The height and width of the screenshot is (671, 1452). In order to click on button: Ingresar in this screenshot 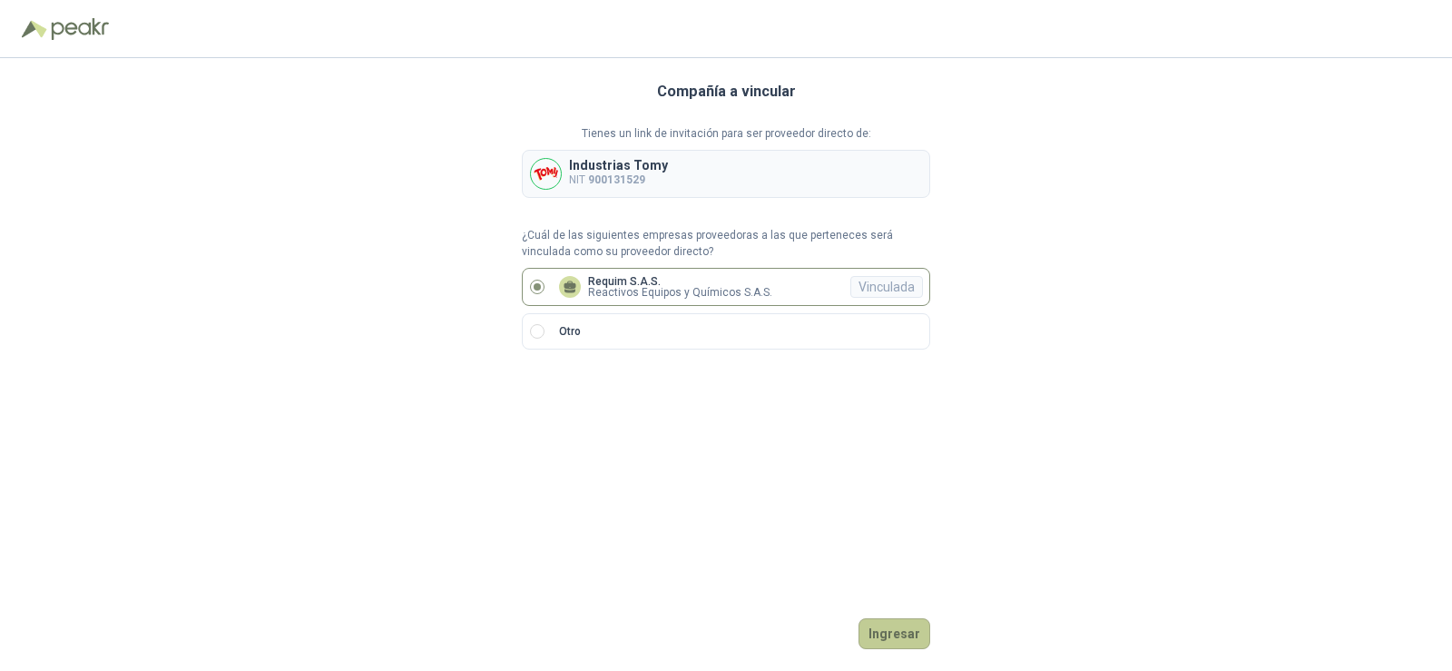, I will do `click(894, 633)`.